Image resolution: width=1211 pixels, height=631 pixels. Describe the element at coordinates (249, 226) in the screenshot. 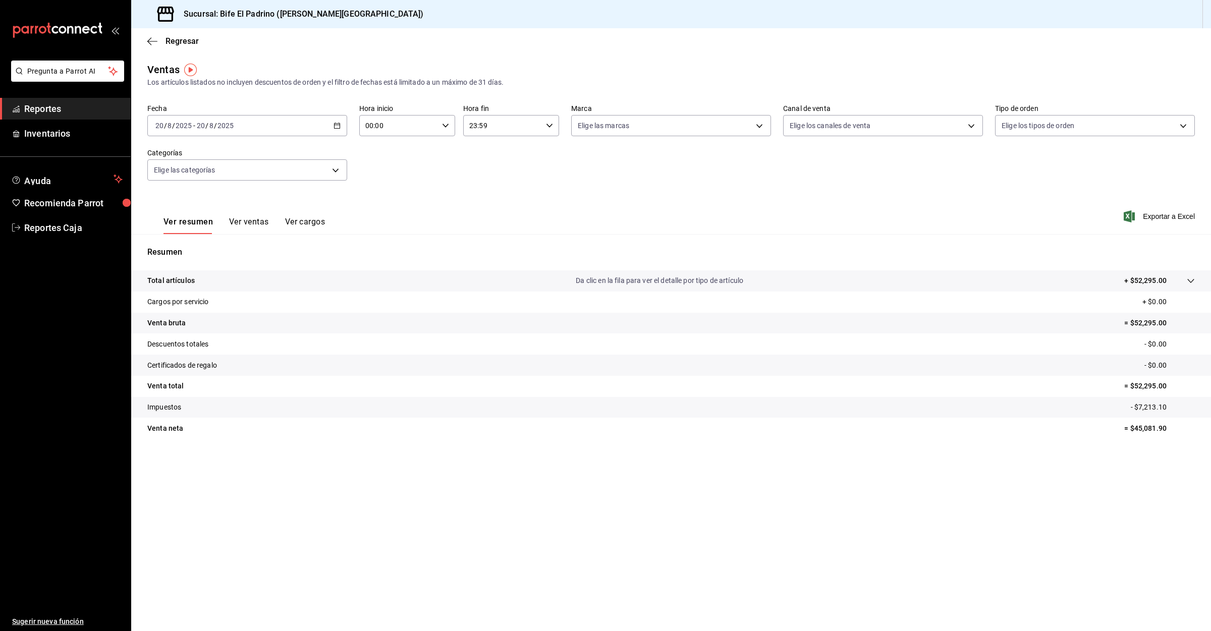

I see `button: Ver ventas` at that location.